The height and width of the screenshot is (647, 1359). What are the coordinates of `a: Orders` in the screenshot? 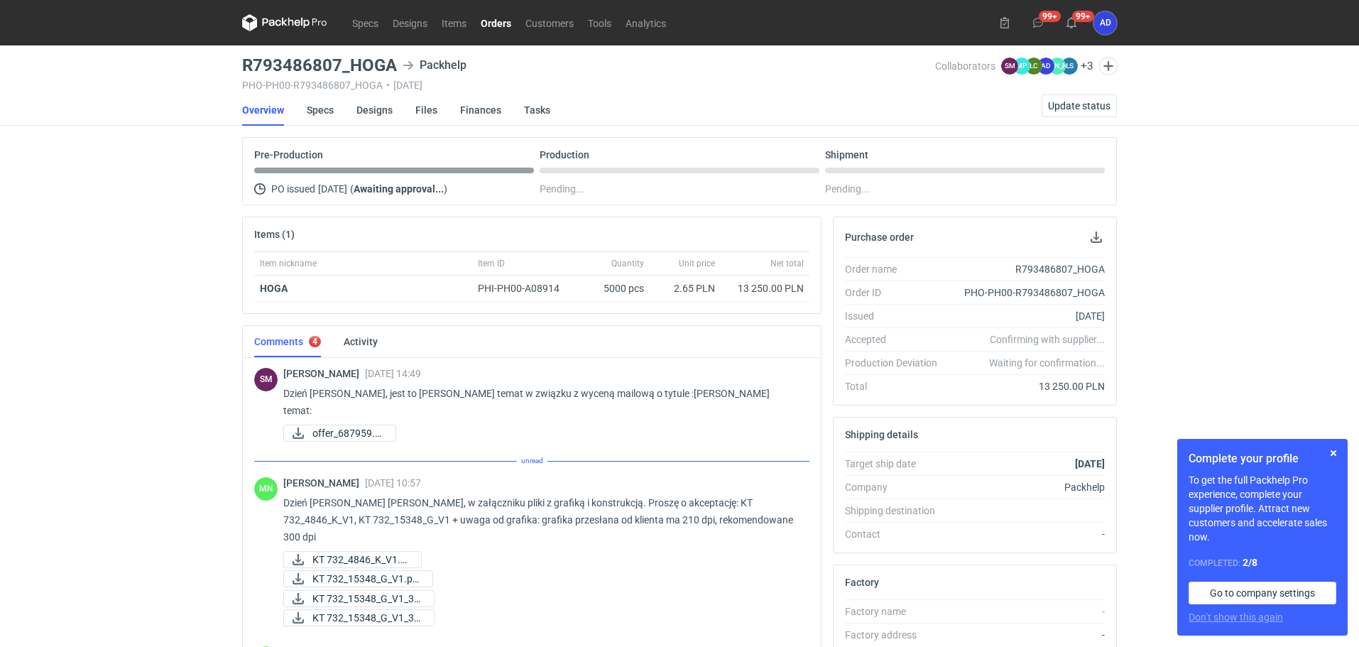 It's located at (495, 23).